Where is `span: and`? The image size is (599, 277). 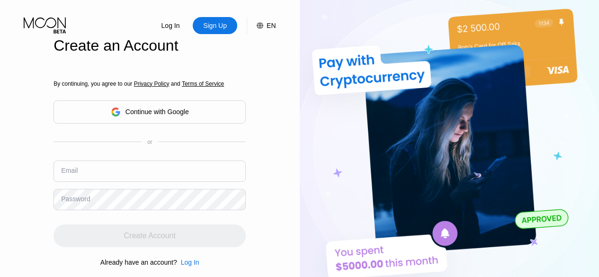 span: and is located at coordinates (175, 84).